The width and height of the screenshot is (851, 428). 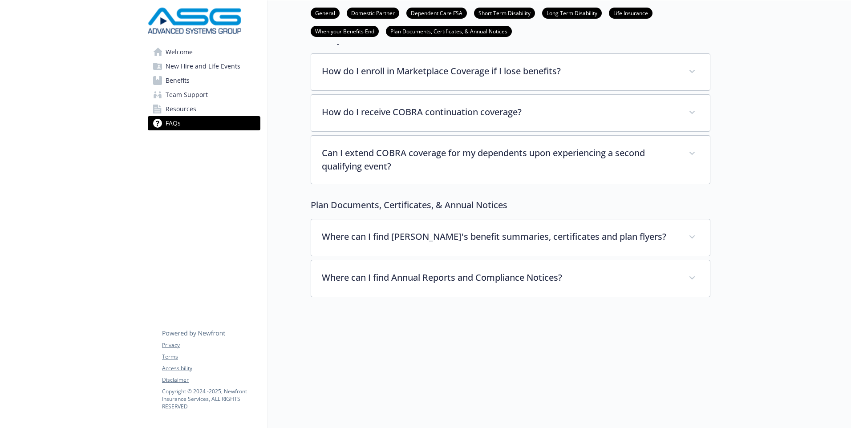 What do you see at coordinates (510, 113) in the screenshot?
I see `div: How do I receive COBRA continuation coverage?` at bounding box center [510, 113].